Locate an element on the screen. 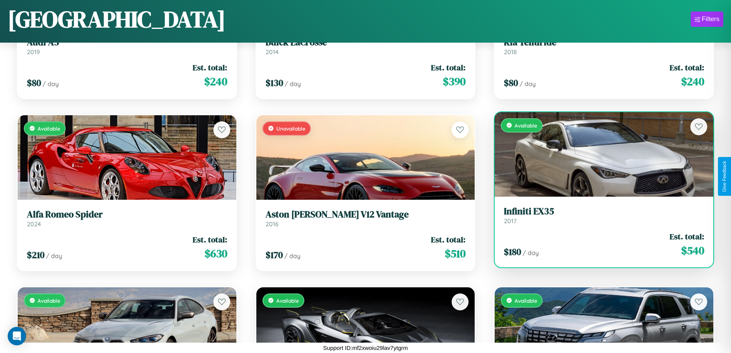  span: $ 390 is located at coordinates (454, 81).